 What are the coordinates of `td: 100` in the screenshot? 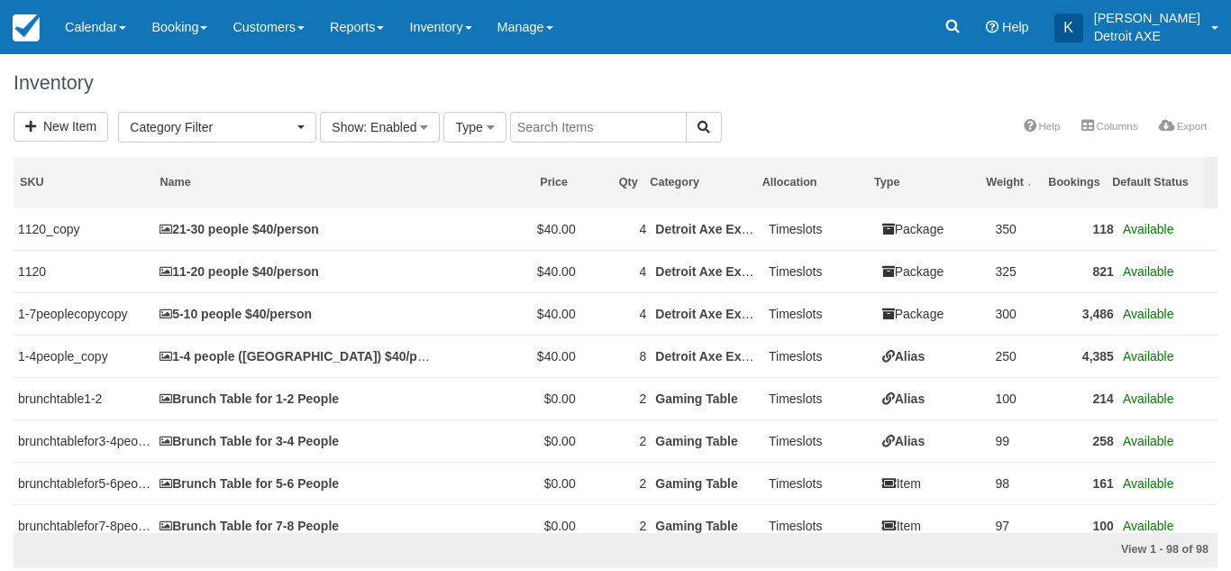 It's located at (1019, 398).